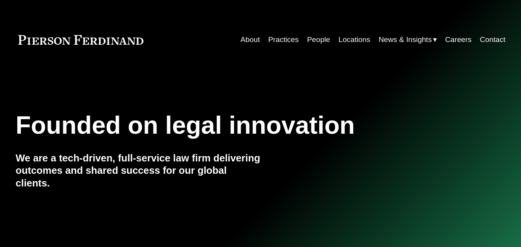 This screenshot has height=247, width=521. I want to click on a: Careers, so click(459, 40).